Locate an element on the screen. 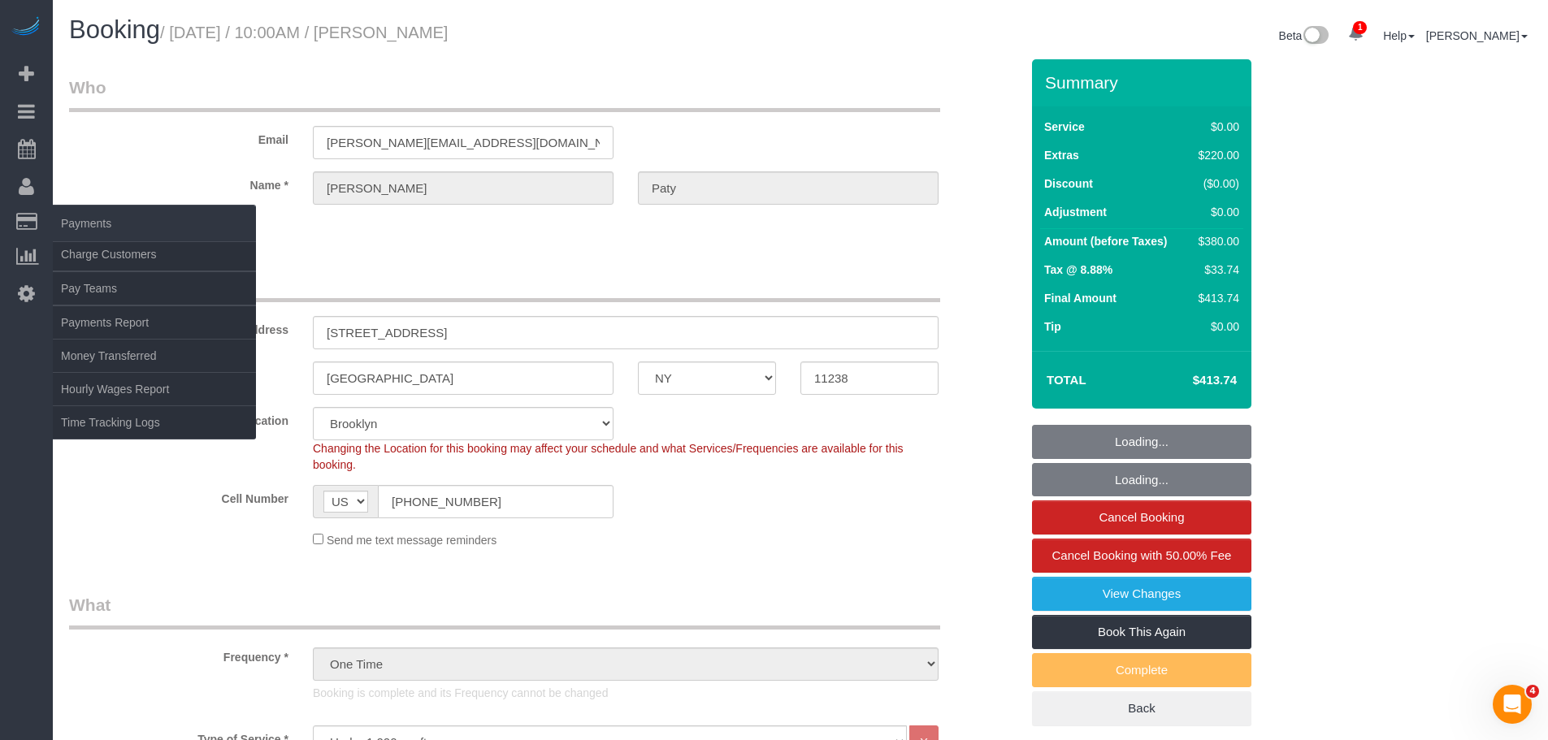 The height and width of the screenshot is (740, 1548). label: Discount is located at coordinates (1068, 184).